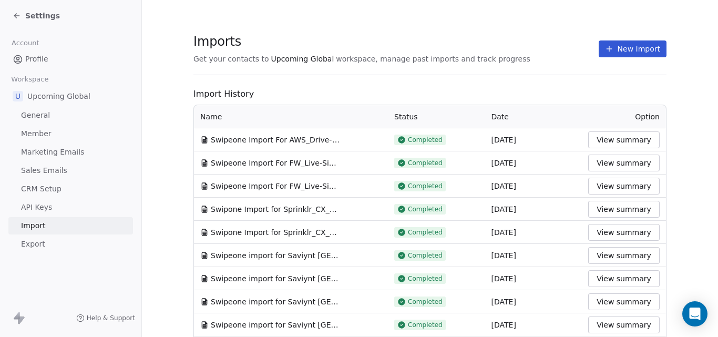  I want to click on a: Help & Support, so click(106, 318).